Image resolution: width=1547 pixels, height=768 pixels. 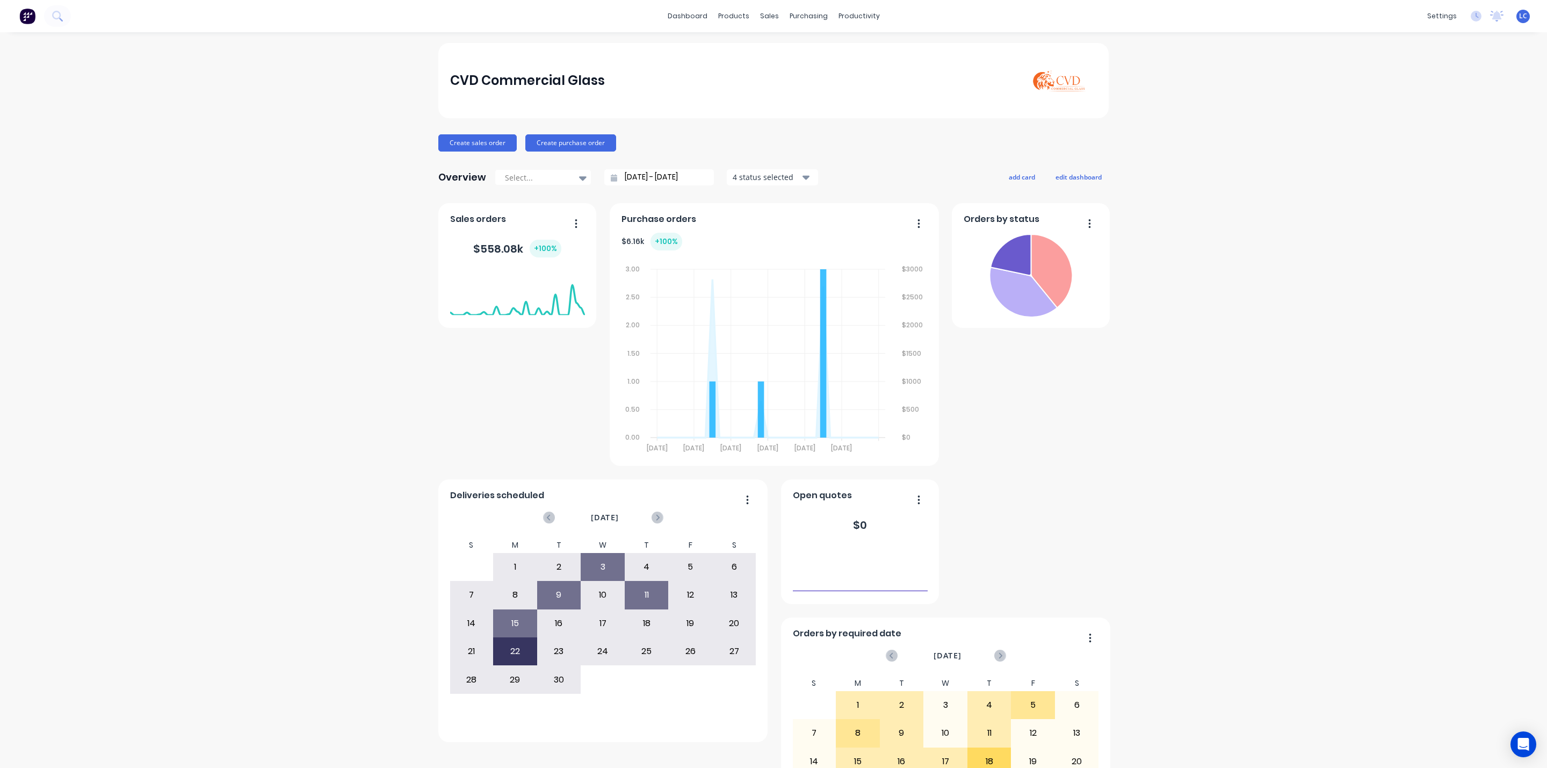 What do you see at coordinates (528, 81) in the screenshot?
I see `div: CVD Commercial Glass` at bounding box center [528, 81].